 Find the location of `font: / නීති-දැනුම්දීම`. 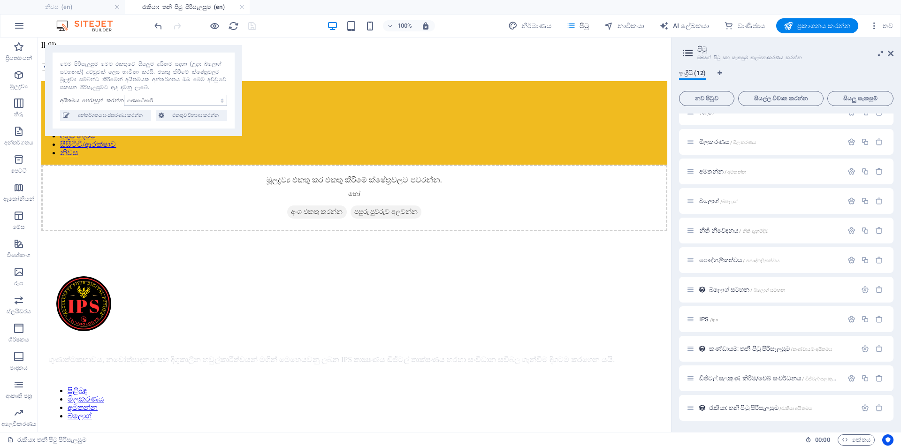

font: / නීති-දැනුම්දීම is located at coordinates (753, 231).